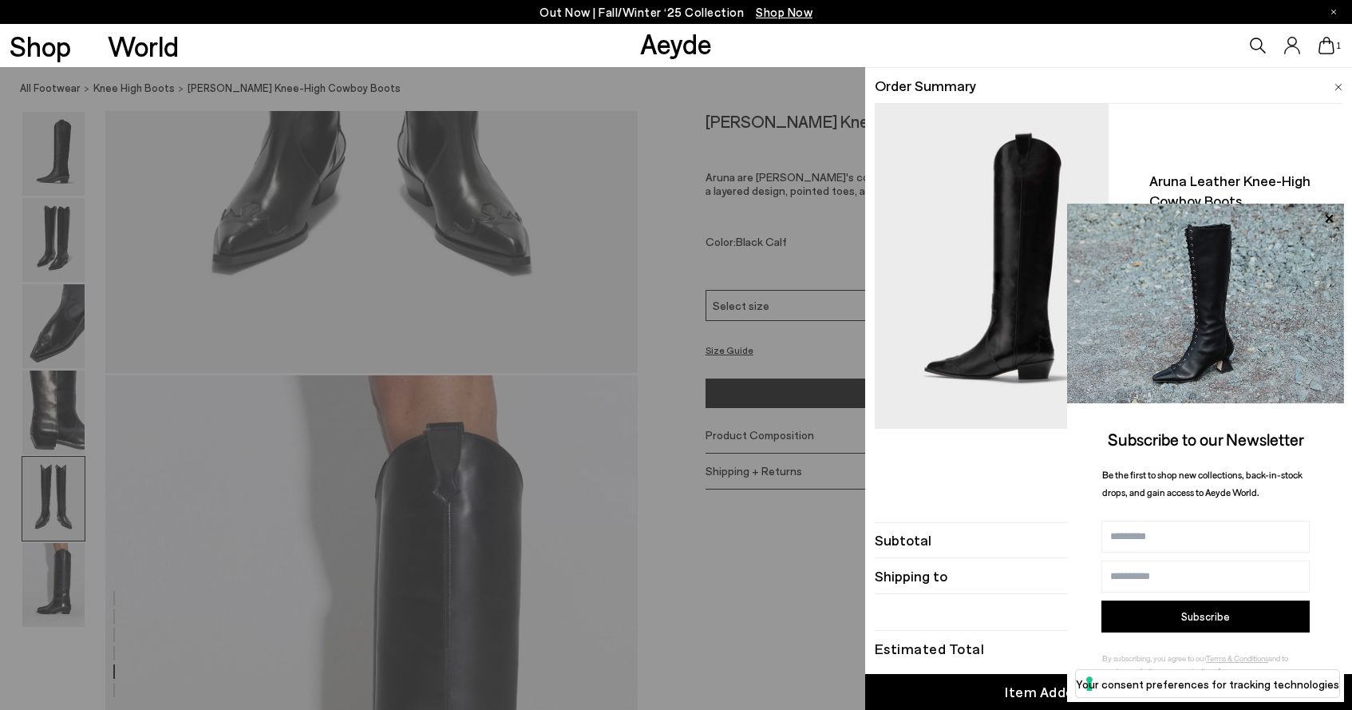 This screenshot has width=1352, height=710. What do you see at coordinates (1206, 438) in the screenshot?
I see `span: Subscribe to our Newsletter` at bounding box center [1206, 438].